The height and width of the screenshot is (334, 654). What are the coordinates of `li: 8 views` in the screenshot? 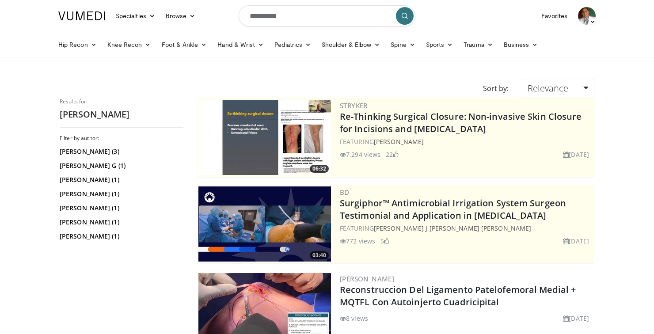 It's located at (354, 318).